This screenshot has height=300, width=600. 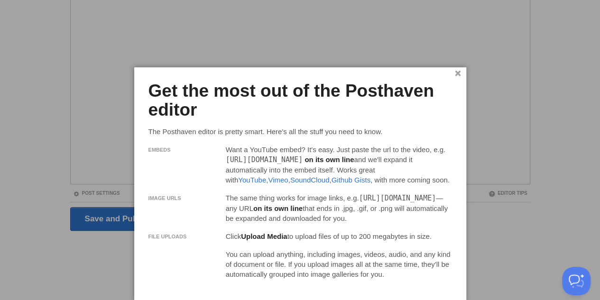 What do you see at coordinates (184, 150) in the screenshot?
I see `h3: Embeds` at bounding box center [184, 150].